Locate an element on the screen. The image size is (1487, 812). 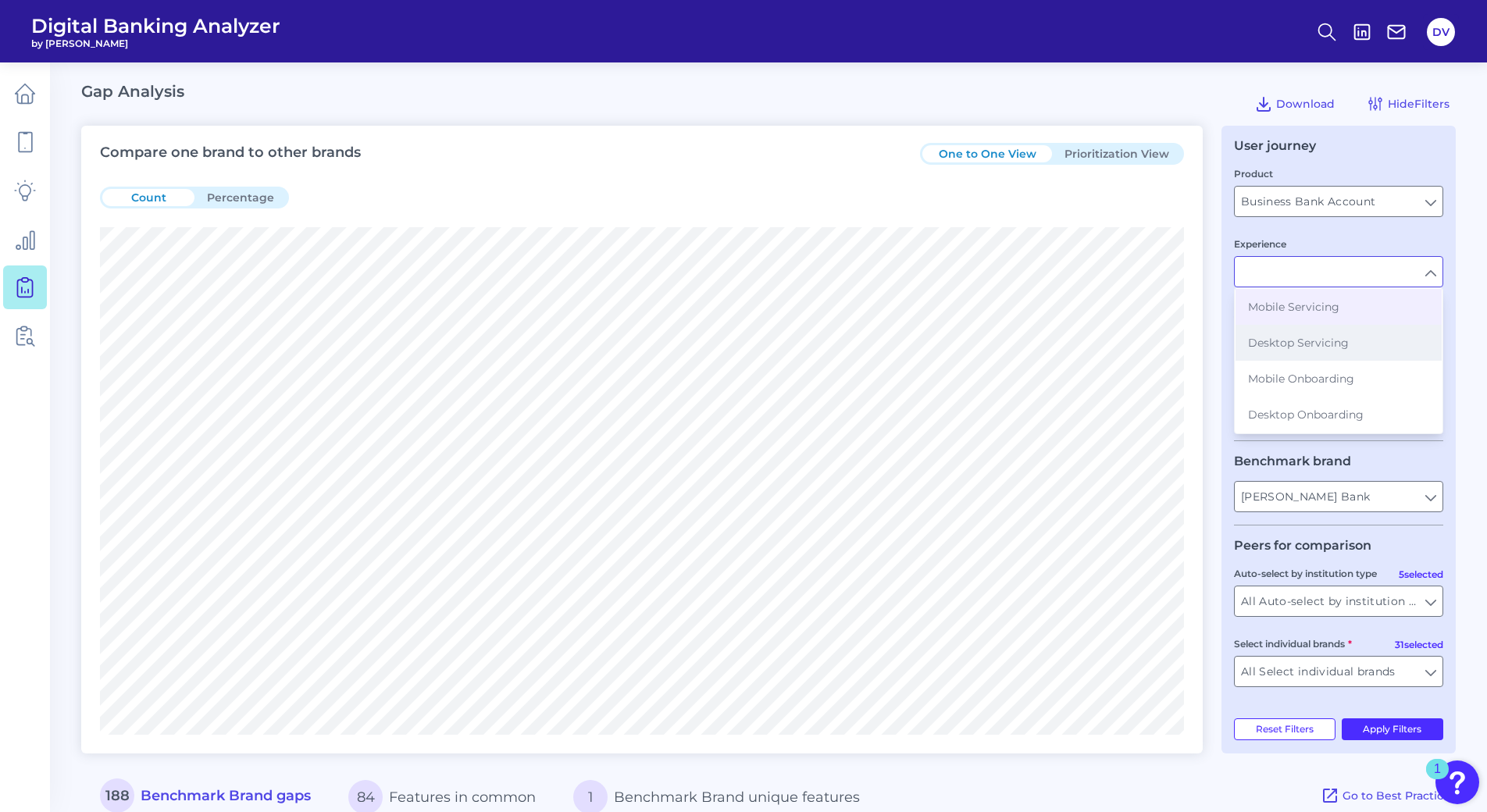
legend: Peers for comparison is located at coordinates (1302, 545).